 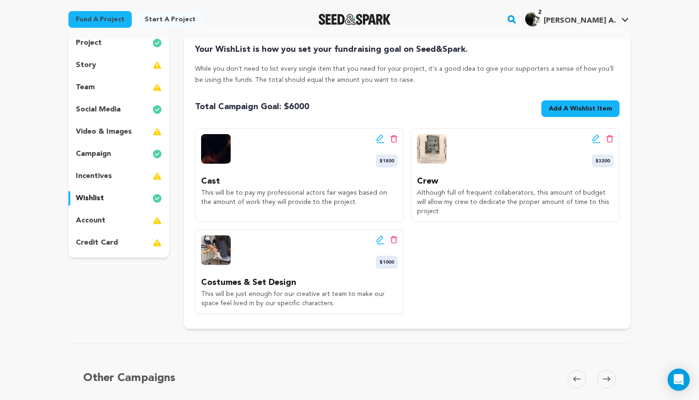 I want to click on p: Crew, so click(x=515, y=181).